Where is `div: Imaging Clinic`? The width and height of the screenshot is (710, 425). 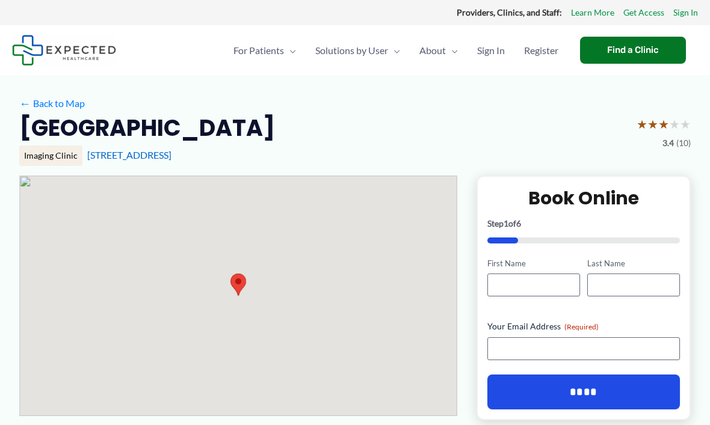 div: Imaging Clinic is located at coordinates (51, 156).